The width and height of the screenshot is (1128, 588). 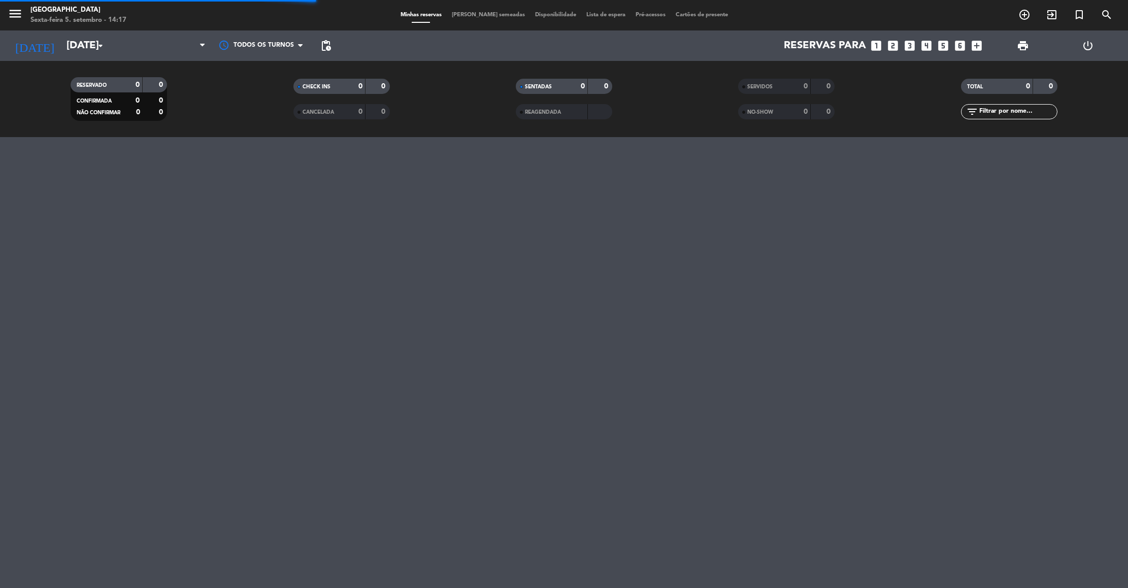 I want to click on span: Minhas reservas, so click(x=421, y=15).